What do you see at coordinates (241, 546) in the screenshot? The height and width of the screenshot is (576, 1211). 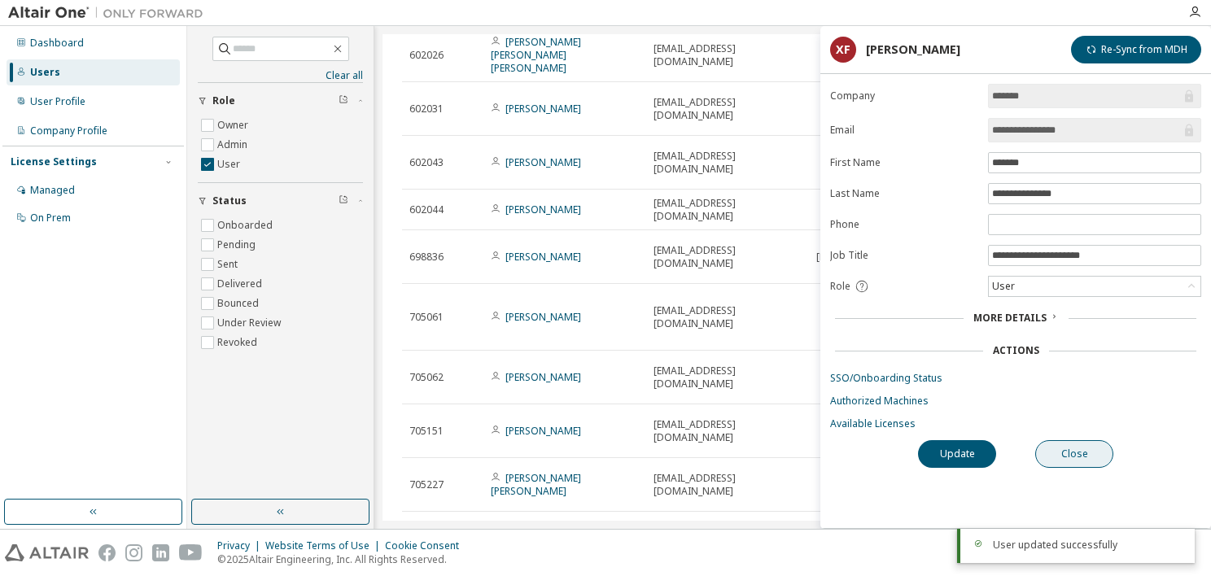 I see `div: Privacy` at bounding box center [241, 546].